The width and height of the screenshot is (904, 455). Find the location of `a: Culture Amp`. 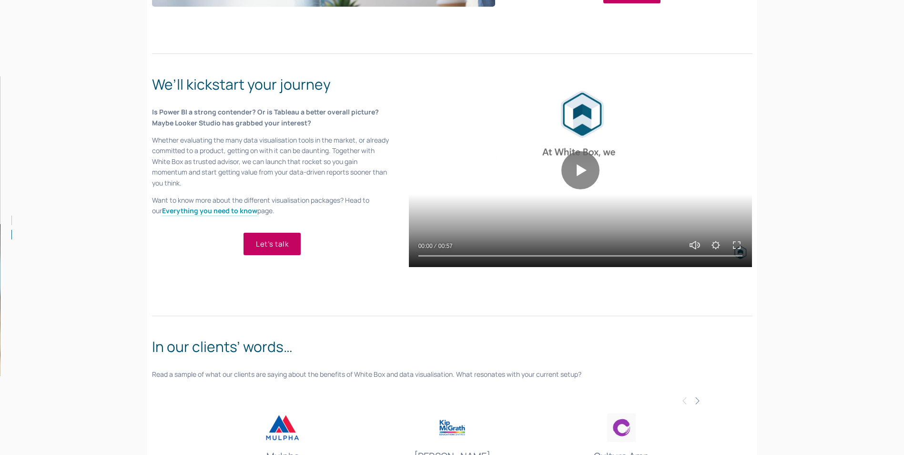

a: Culture Amp is located at coordinates (621, 427).